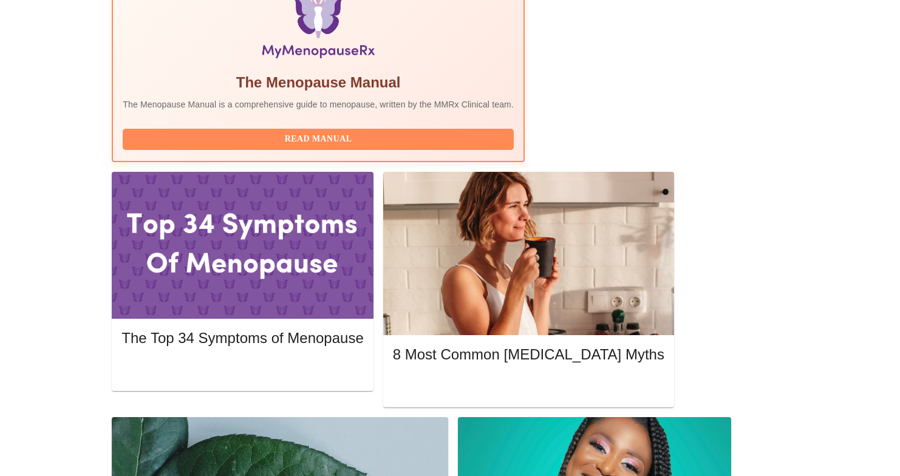 Image resolution: width=900 pixels, height=476 pixels. What do you see at coordinates (318, 83) in the screenshot?
I see `h5: The Menopause Manual` at bounding box center [318, 83].